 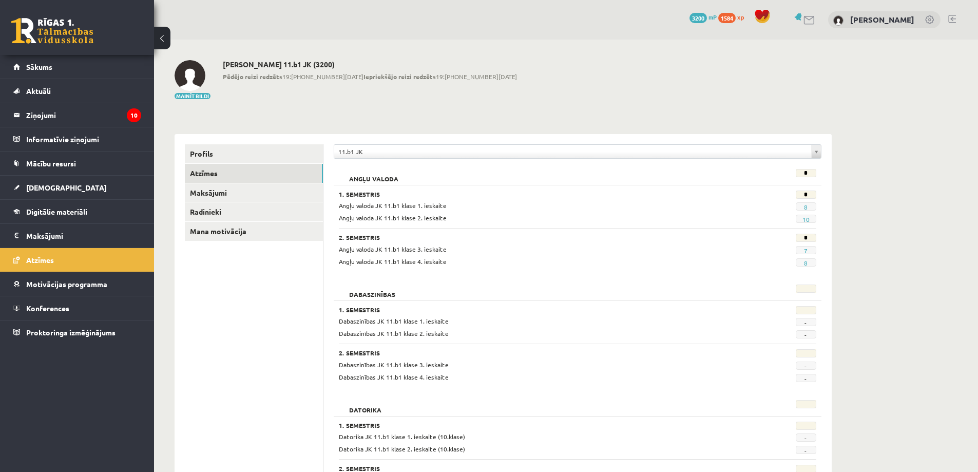 I want to click on span: Dabaszinības JK 11.b1 klase 4. ieskaite, so click(x=394, y=377).